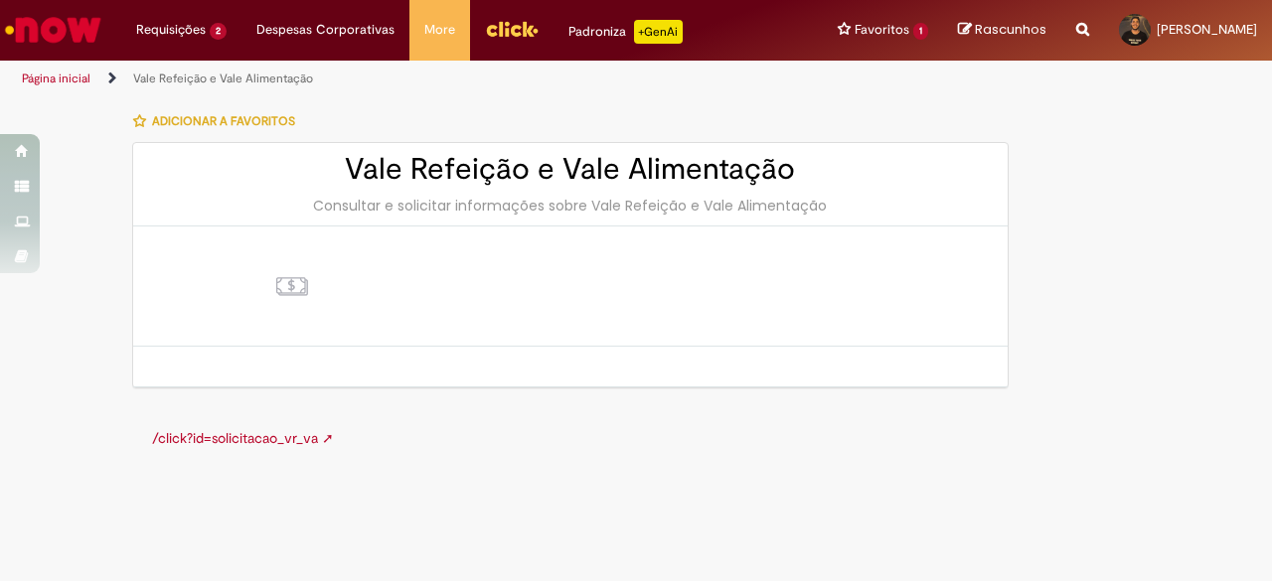 The image size is (1272, 581). What do you see at coordinates (56, 79) in the screenshot?
I see `a: Página inicial` at bounding box center [56, 79].